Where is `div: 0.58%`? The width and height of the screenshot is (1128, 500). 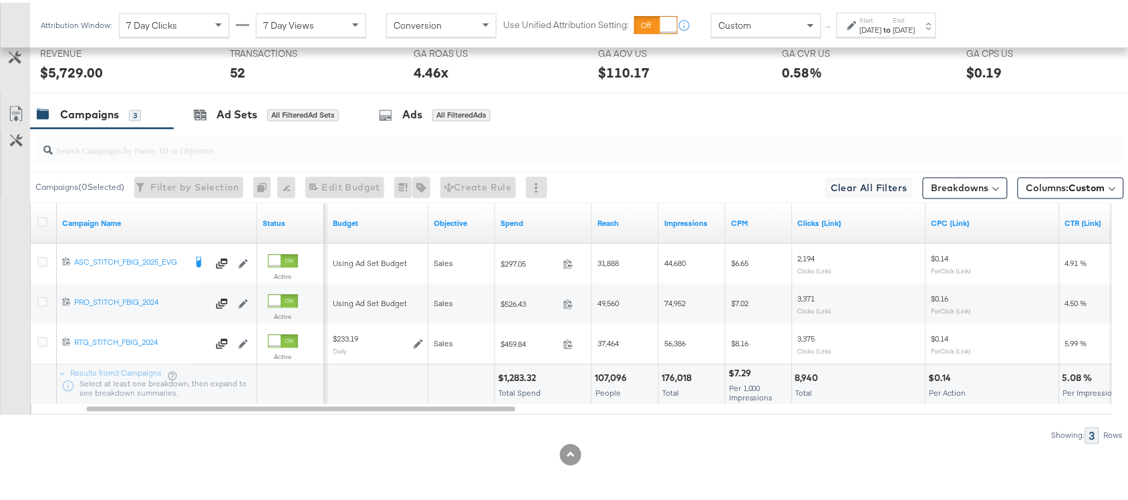
div: 0.58% is located at coordinates (803, 70).